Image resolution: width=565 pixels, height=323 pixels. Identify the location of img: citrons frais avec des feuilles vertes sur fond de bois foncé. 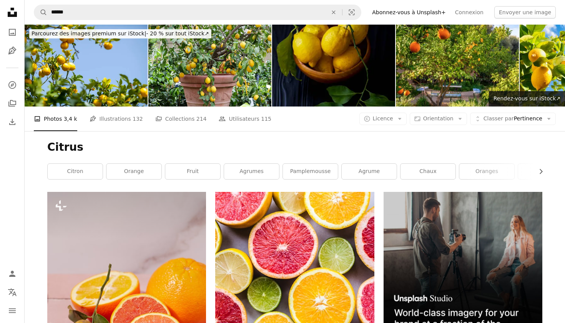
(334, 65).